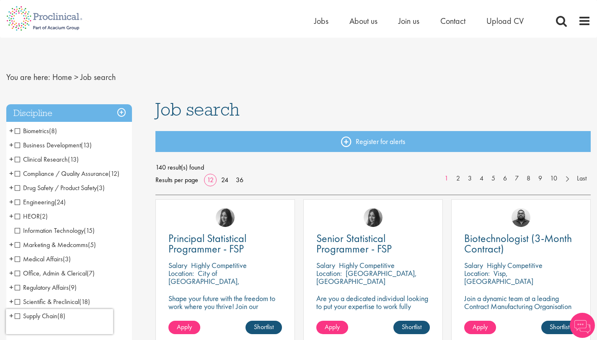 Image resolution: width=597 pixels, height=340 pixels. What do you see at coordinates (554, 179) in the screenshot?
I see `a: 10` at bounding box center [554, 179].